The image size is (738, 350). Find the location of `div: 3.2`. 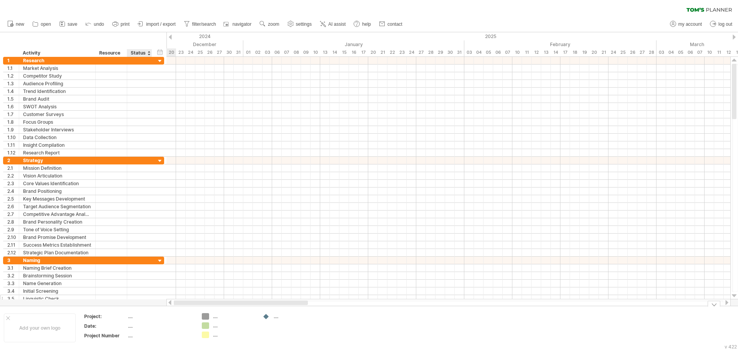

div: 3.2 is located at coordinates (13, 275).